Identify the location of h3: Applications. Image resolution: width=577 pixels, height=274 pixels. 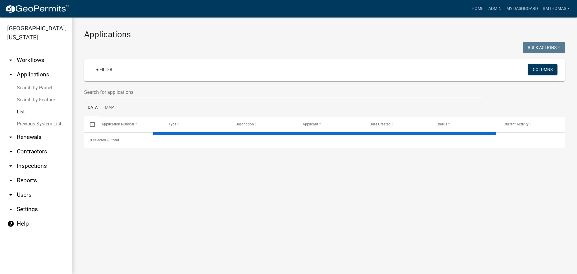
(324, 35).